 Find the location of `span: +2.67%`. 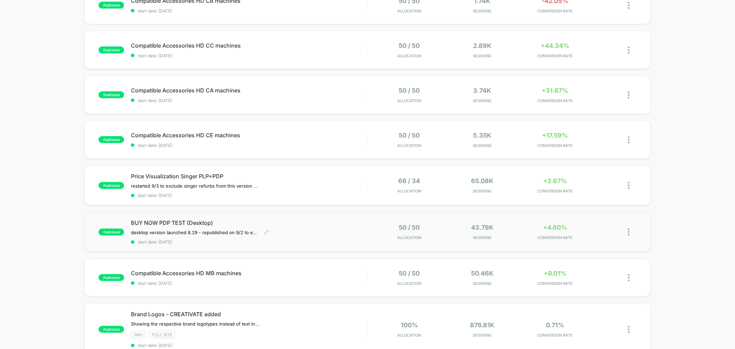

span: +2.67% is located at coordinates (555, 181).